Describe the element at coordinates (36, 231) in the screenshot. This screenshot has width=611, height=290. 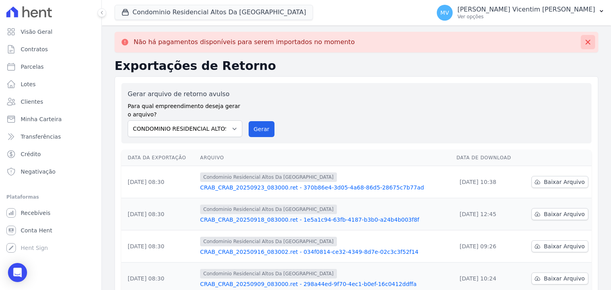
I see `span: Conta Hent` at that location.